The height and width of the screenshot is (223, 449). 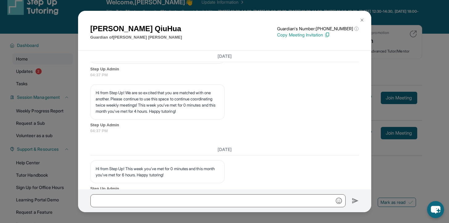 I want to click on p: Hi from Step Up! This week you’ve met for 0 minutes and this month you’ve met for 6 hours. Happy ..., so click(x=157, y=172).